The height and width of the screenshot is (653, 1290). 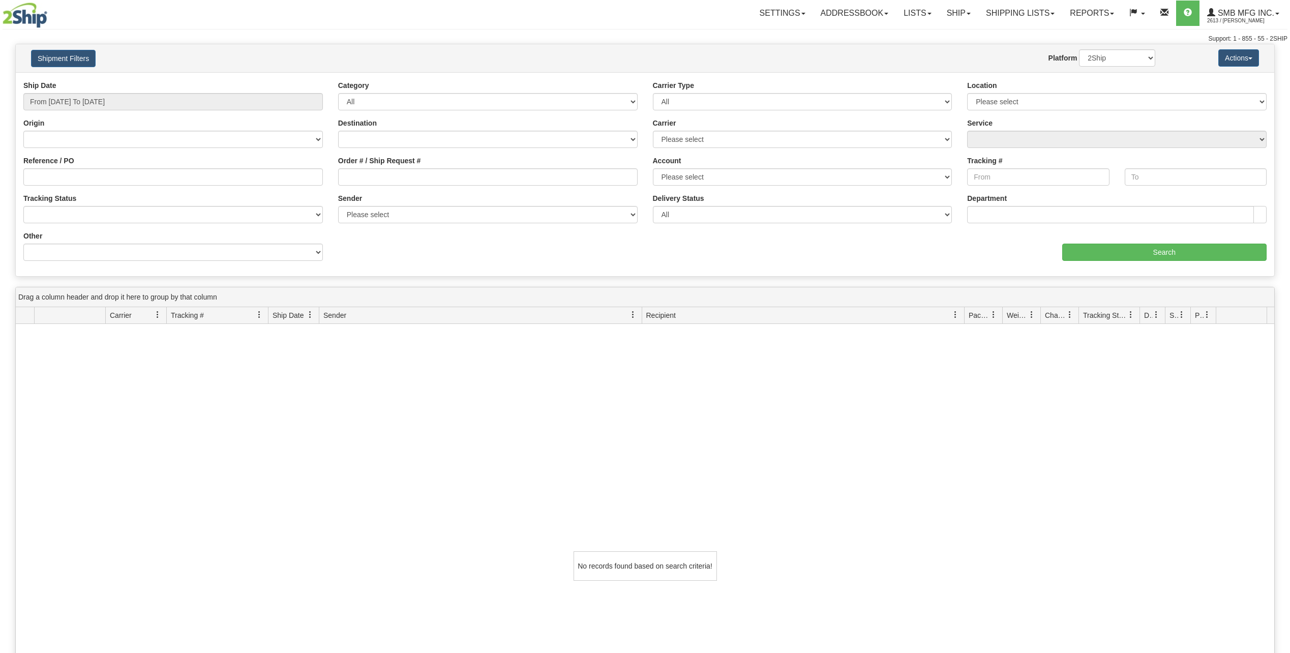 What do you see at coordinates (1055, 315) in the screenshot?
I see `span: Charge` at bounding box center [1055, 315].